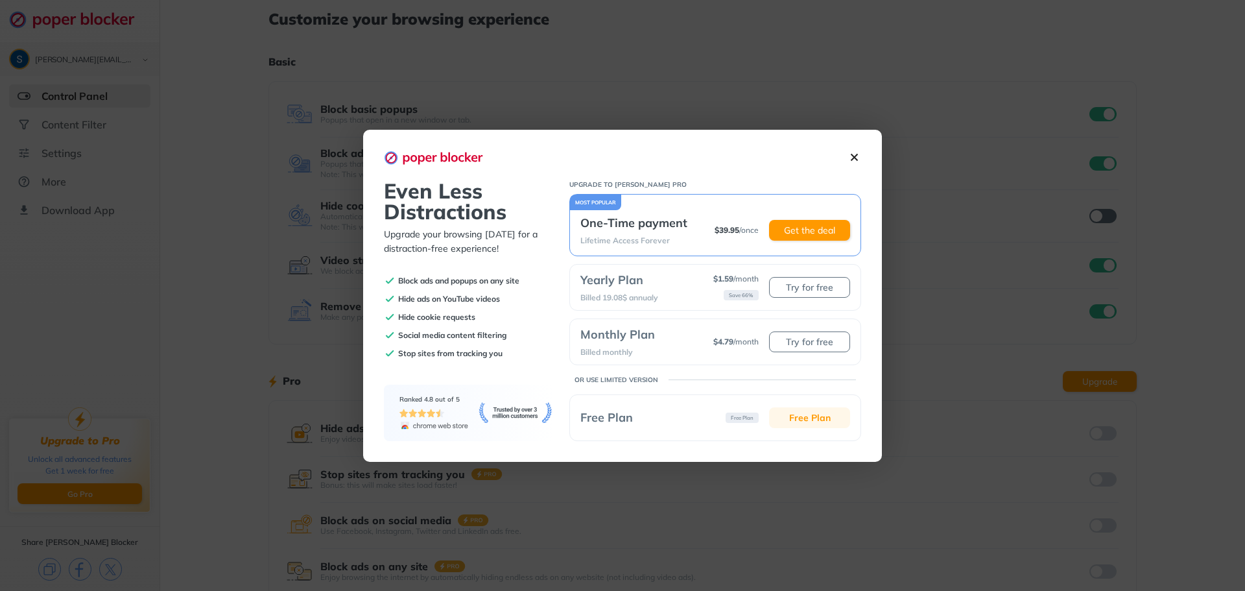  What do you see at coordinates (434, 426) in the screenshot?
I see `img: chrome-web-store-logo` at bounding box center [434, 426].